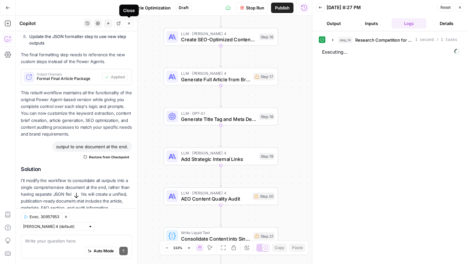  Describe the element at coordinates (282, 8) in the screenshot. I see `span: Publish` at that location.